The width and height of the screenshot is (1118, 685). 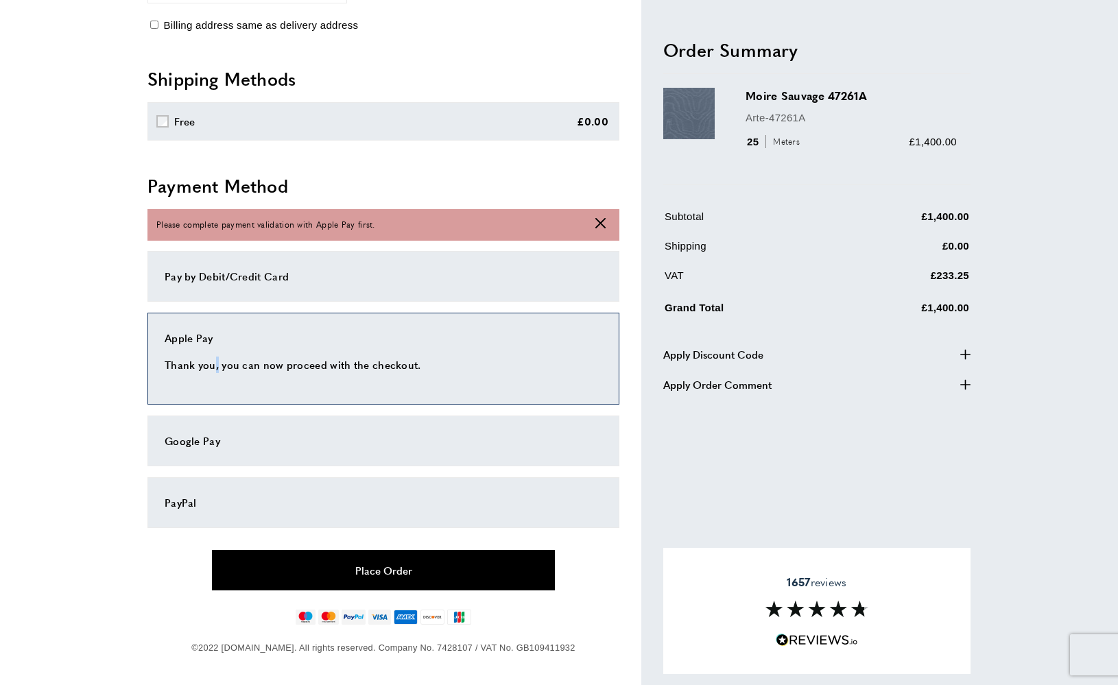 I want to click on img: visa, so click(x=379, y=617).